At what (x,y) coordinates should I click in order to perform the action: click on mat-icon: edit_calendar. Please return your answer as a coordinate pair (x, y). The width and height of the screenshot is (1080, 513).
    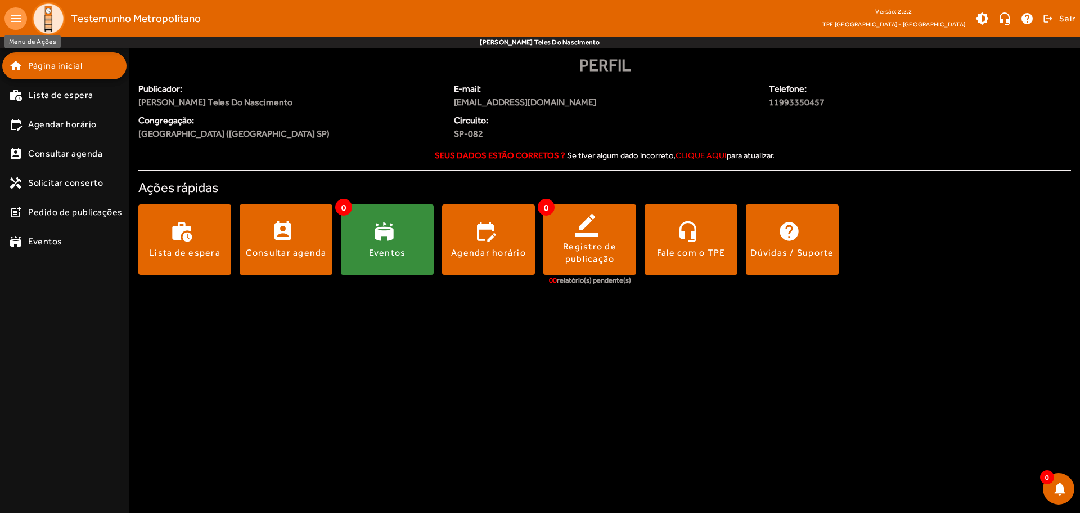
    Looking at the image, I should click on (16, 124).